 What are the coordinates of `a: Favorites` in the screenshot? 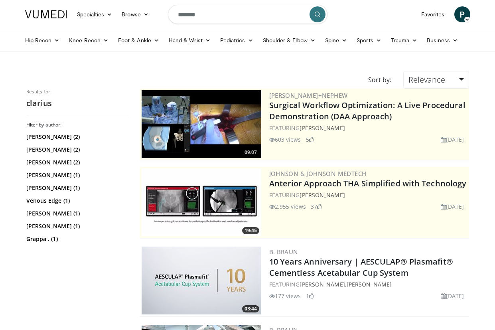 It's located at (433, 14).